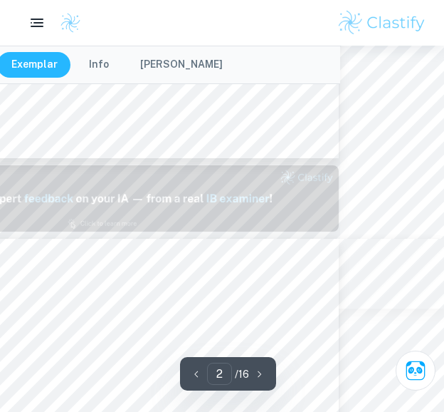 Image resolution: width=444 pixels, height=412 pixels. What do you see at coordinates (416, 370) in the screenshot?
I see `button: Ask Clai` at bounding box center [416, 370].